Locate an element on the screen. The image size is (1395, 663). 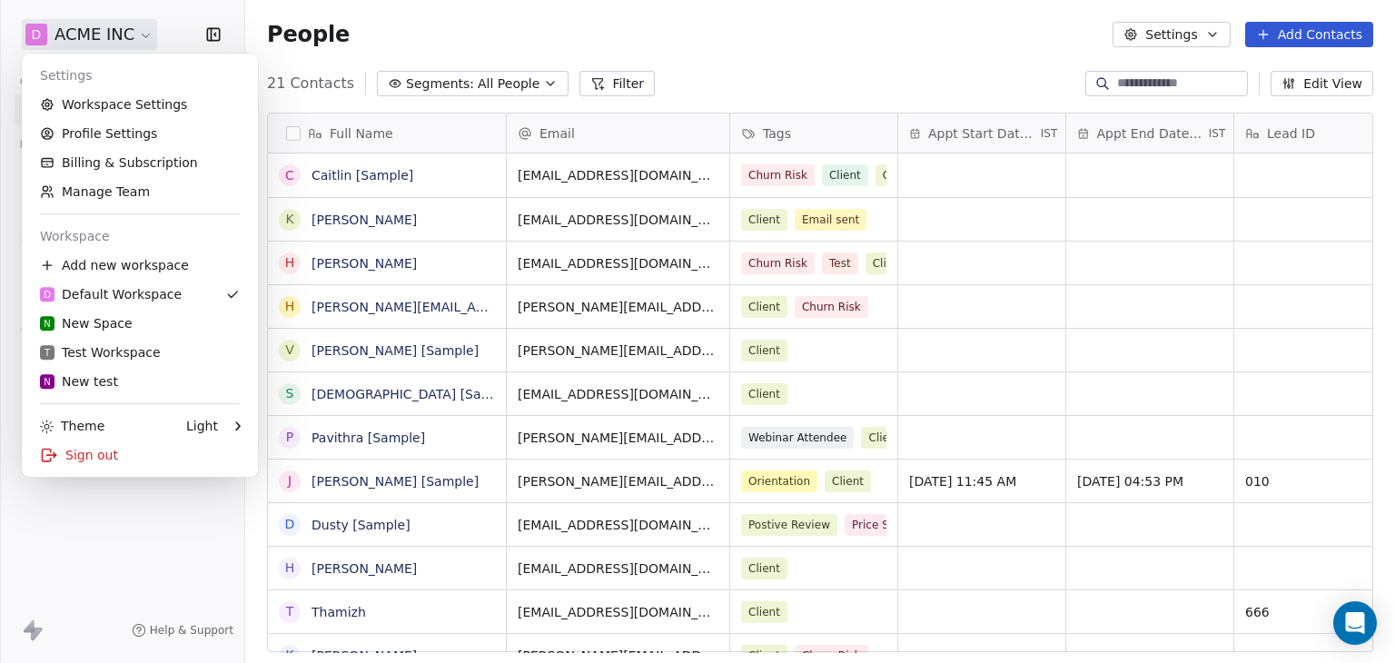
a: Manage Team is located at coordinates (140, 192).